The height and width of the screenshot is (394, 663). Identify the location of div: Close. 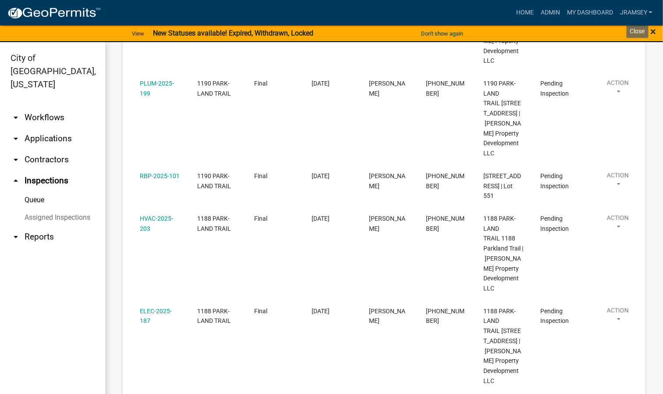
(638, 32).